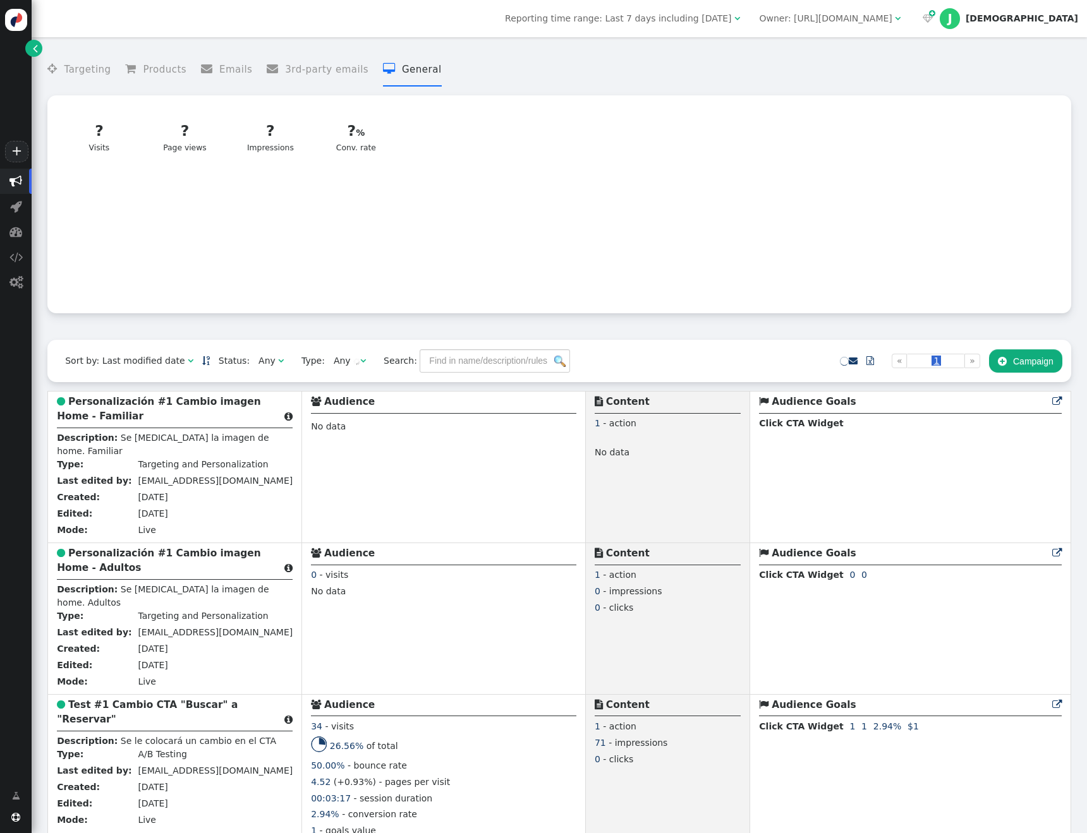 Image resolution: width=1087 pixels, height=833 pixels. Describe the element at coordinates (147, 712) in the screenshot. I see `b: Test #1 Cambio CTA "Buscar" a "Reservar"` at that location.